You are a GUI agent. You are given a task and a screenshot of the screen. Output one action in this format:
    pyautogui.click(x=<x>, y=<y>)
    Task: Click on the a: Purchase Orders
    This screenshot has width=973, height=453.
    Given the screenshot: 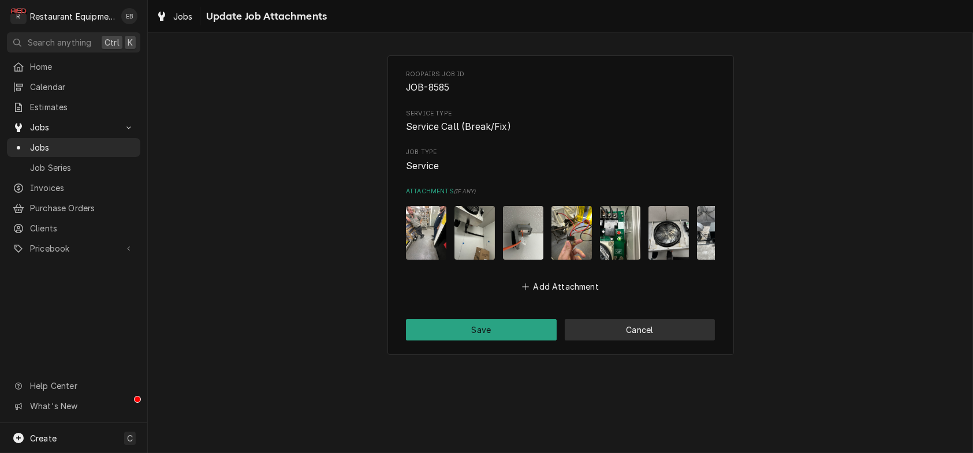 What is the action you would take?
    pyautogui.click(x=73, y=208)
    